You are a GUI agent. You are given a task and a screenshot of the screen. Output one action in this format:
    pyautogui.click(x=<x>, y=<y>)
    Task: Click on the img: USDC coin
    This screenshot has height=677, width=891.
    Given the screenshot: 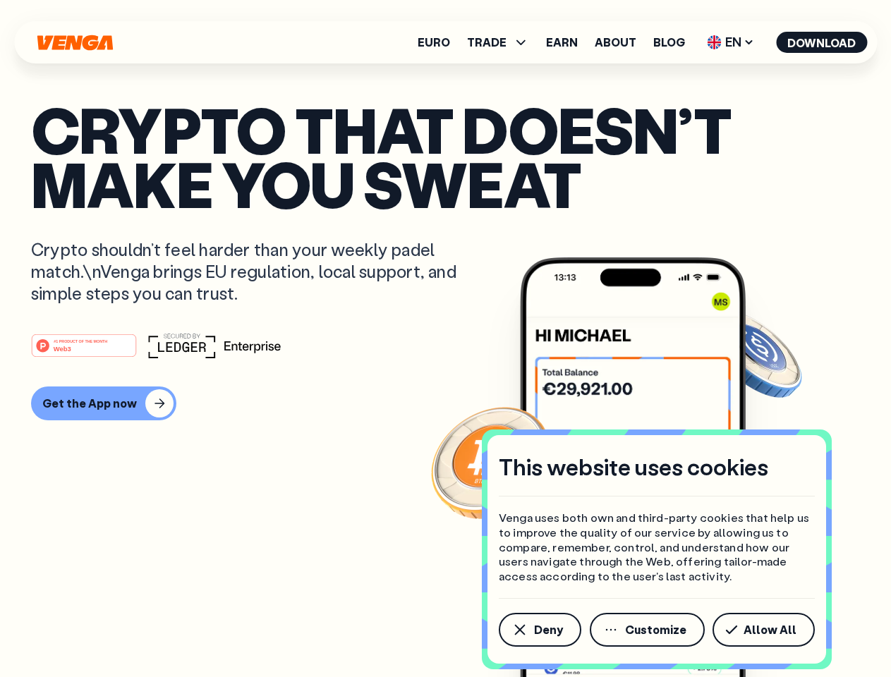 What is the action you would take?
    pyautogui.click(x=754, y=354)
    